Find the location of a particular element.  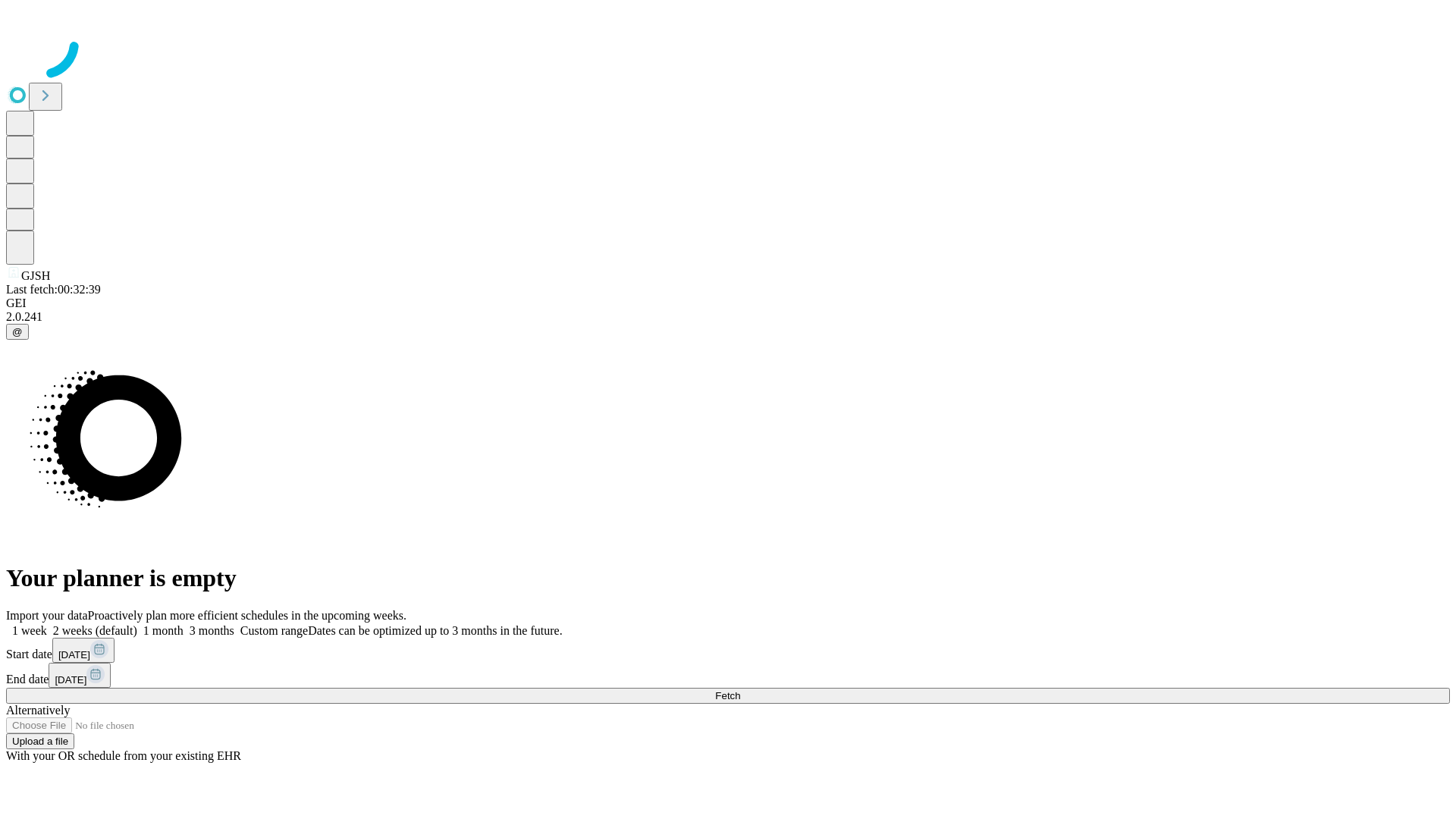

span: GJSH is located at coordinates (36, 275).